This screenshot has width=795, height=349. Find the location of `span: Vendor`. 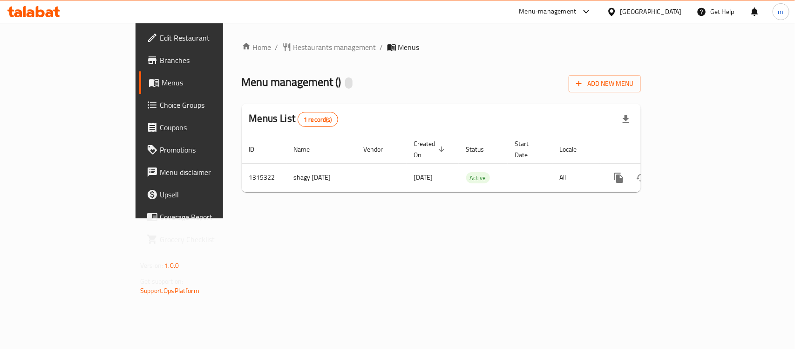

span: Vendor is located at coordinates (380, 149).